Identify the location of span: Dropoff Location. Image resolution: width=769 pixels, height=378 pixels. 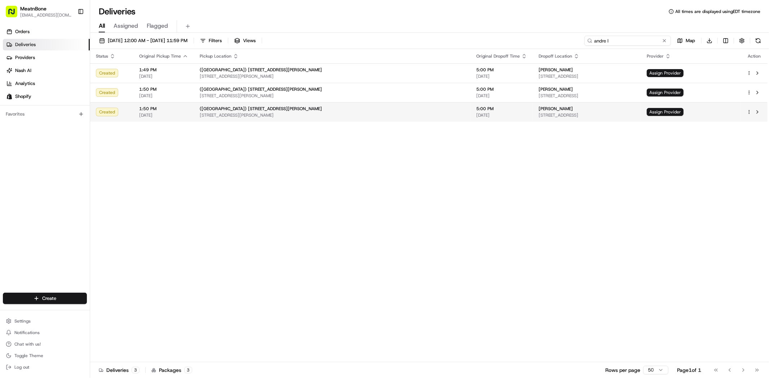
(555, 56).